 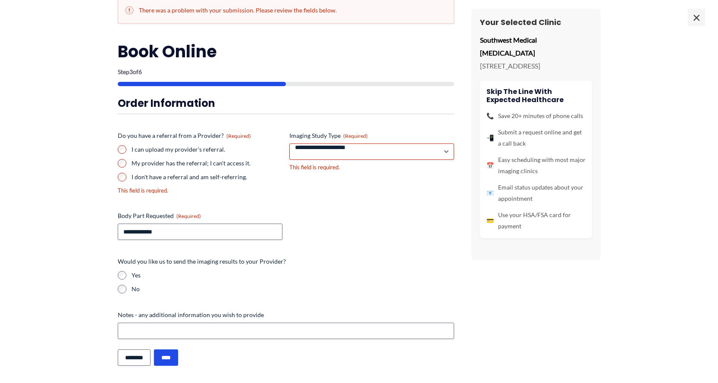 What do you see at coordinates (286, 103) in the screenshot?
I see `h3: Order Information` at bounding box center [286, 103].